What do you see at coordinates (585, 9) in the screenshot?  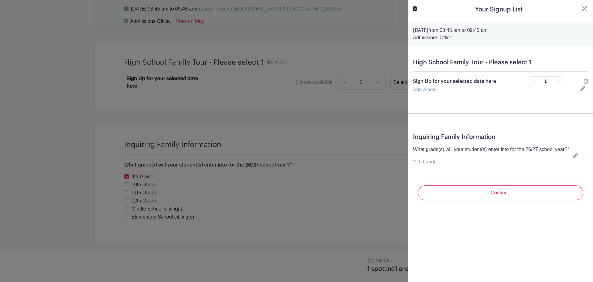 I see `button: Close` at bounding box center [585, 9].